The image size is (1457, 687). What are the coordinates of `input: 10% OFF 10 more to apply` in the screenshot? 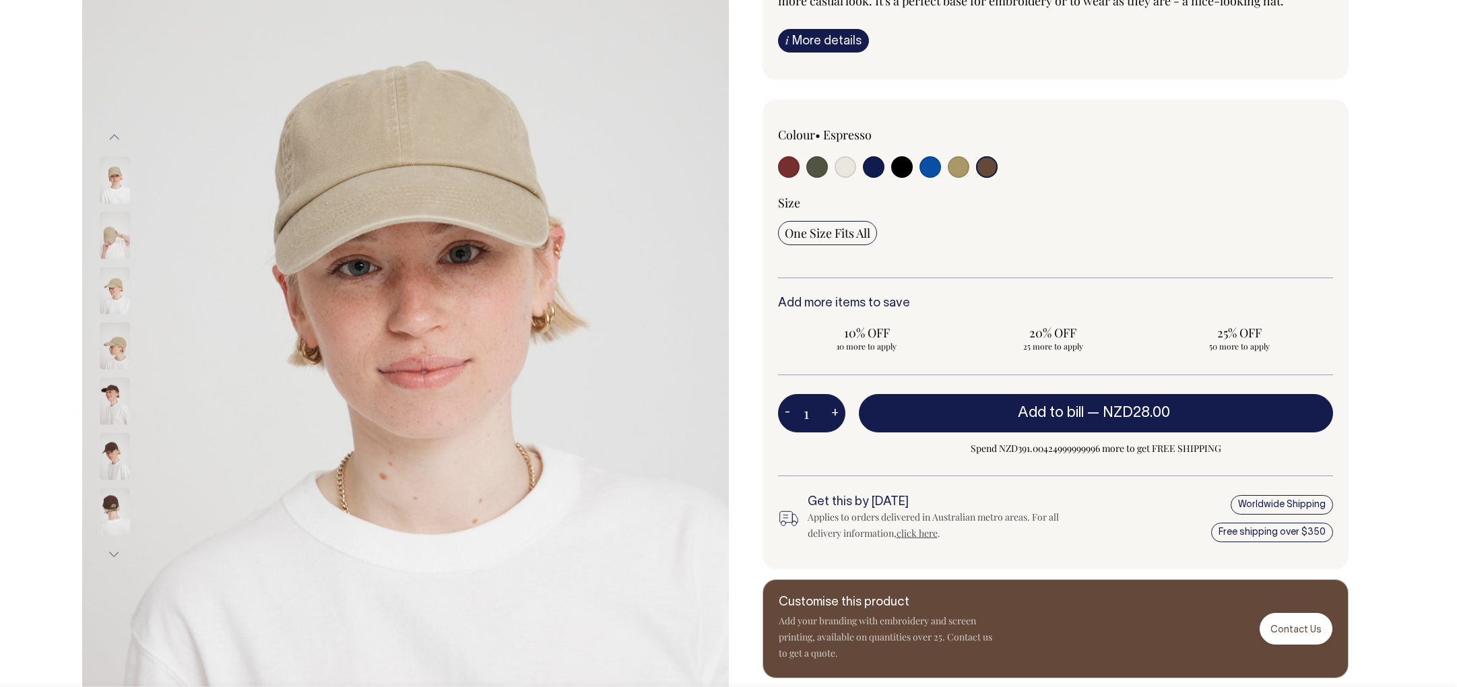 It's located at (867, 338).